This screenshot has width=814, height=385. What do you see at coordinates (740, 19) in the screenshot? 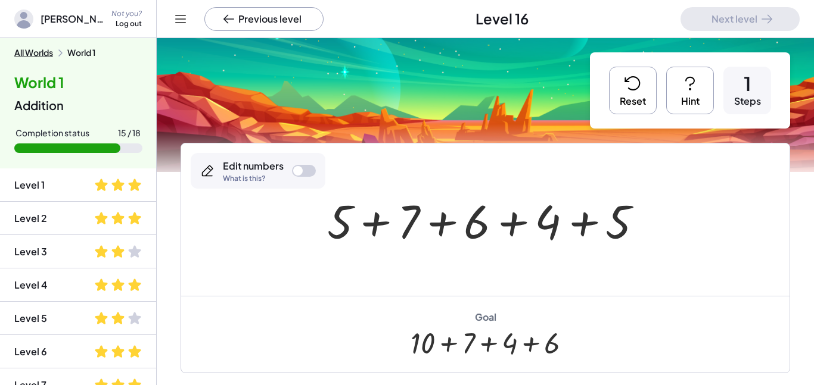
I see `button: Next level` at bounding box center [740, 19].